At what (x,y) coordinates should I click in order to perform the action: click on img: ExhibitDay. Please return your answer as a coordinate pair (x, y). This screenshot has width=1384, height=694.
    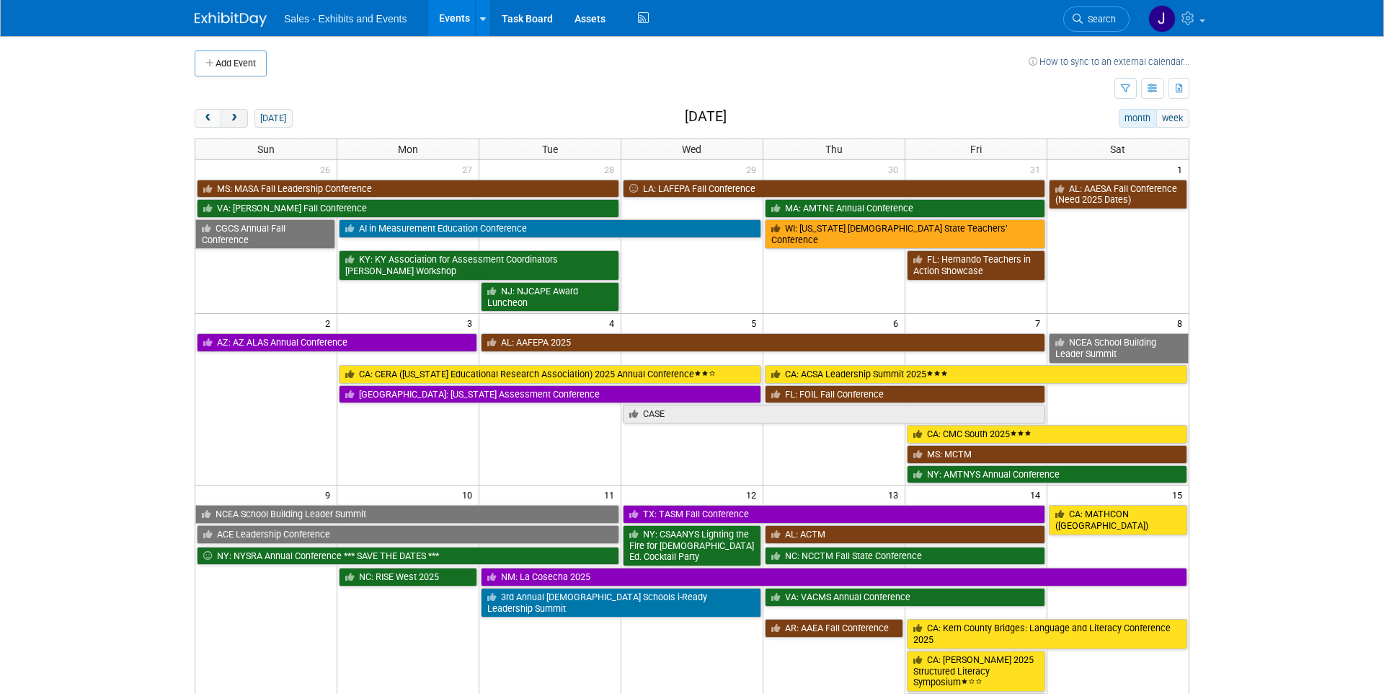
    Looking at the image, I should click on (231, 19).